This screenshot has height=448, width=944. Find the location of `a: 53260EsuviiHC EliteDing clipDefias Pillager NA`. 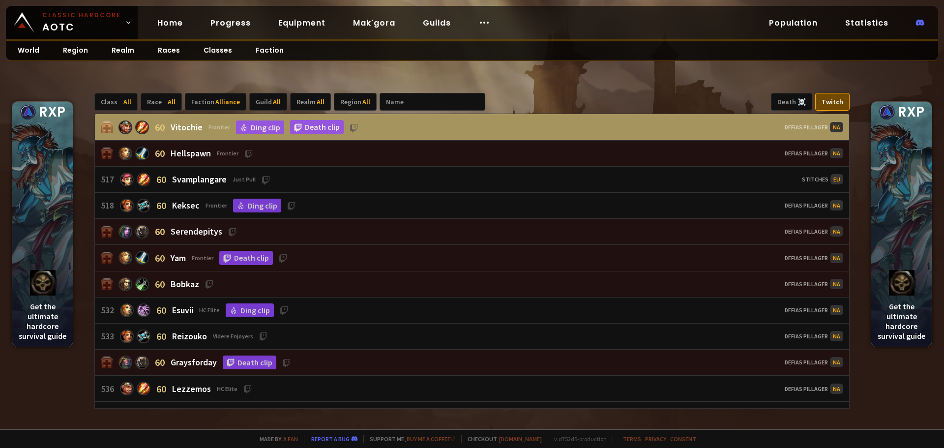

a: 53260EsuviiHC EliteDing clipDefias Pillager NA is located at coordinates (472, 310).